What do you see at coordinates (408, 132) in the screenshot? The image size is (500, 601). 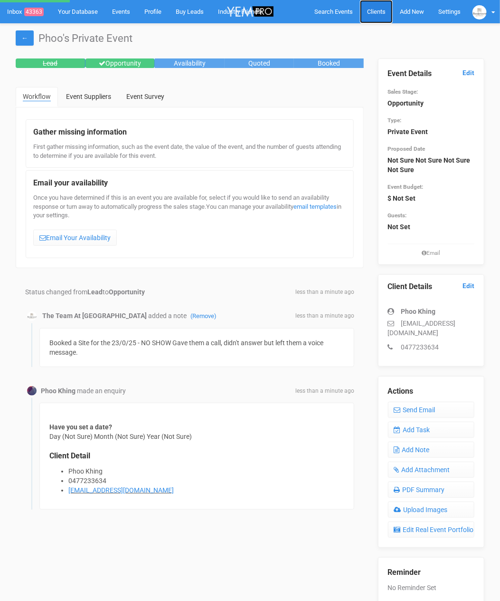 I see `strong: Private Event` at bounding box center [408, 132].